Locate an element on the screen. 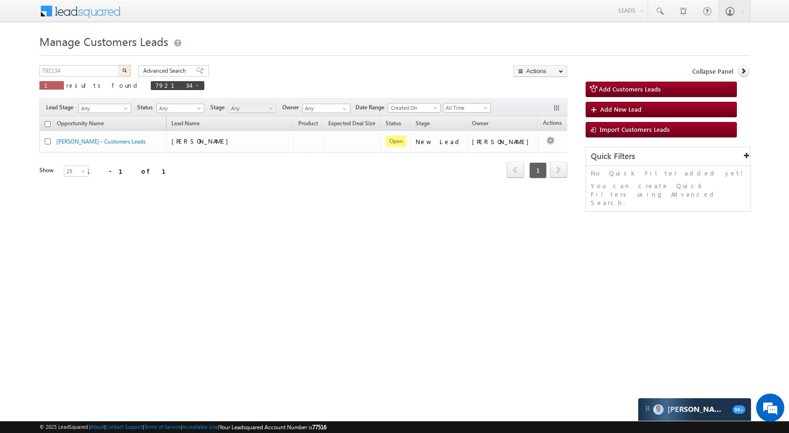 The height and width of the screenshot is (433, 789). span: Add New Lead is located at coordinates (621, 109).